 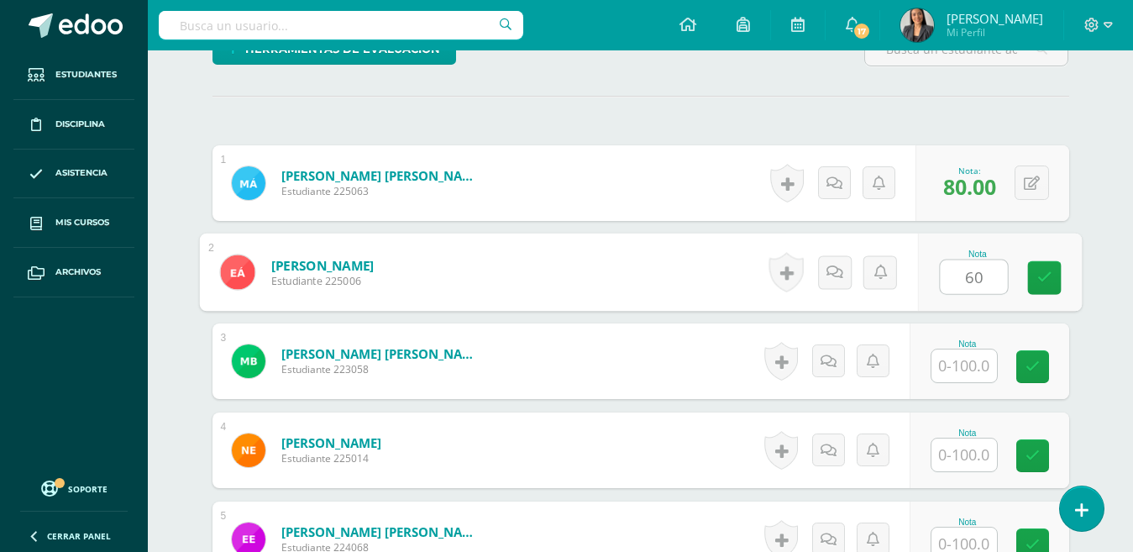 I want to click on a: Archivos, so click(x=74, y=272).